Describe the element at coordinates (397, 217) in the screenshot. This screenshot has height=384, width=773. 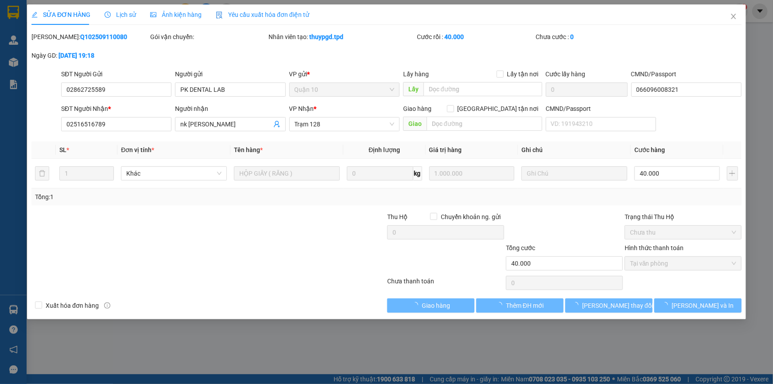
I see `span: Thu Hộ` at that location.